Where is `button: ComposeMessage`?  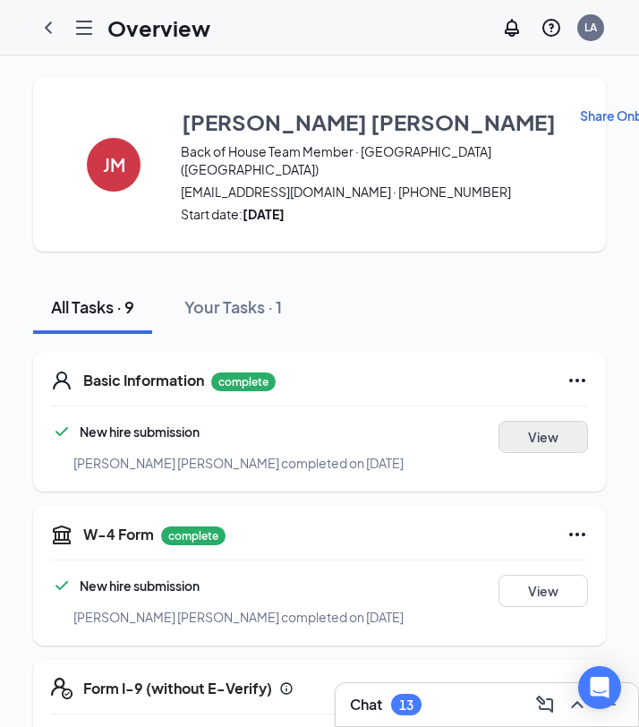
button: ComposeMessage is located at coordinates (545, 705).